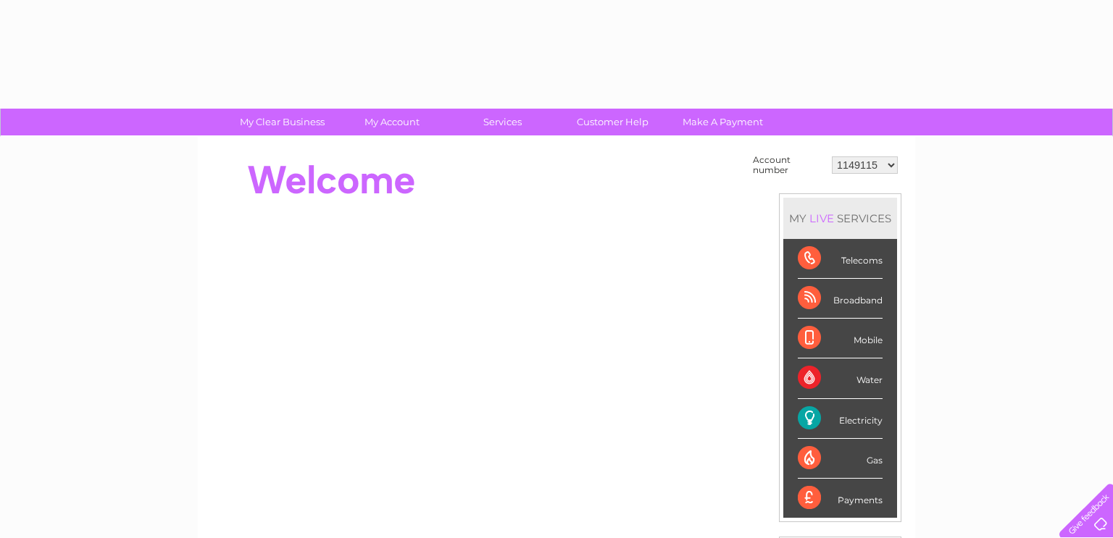 This screenshot has height=538, width=1113. What do you see at coordinates (722, 122) in the screenshot?
I see `a: Make A Payment` at bounding box center [722, 122].